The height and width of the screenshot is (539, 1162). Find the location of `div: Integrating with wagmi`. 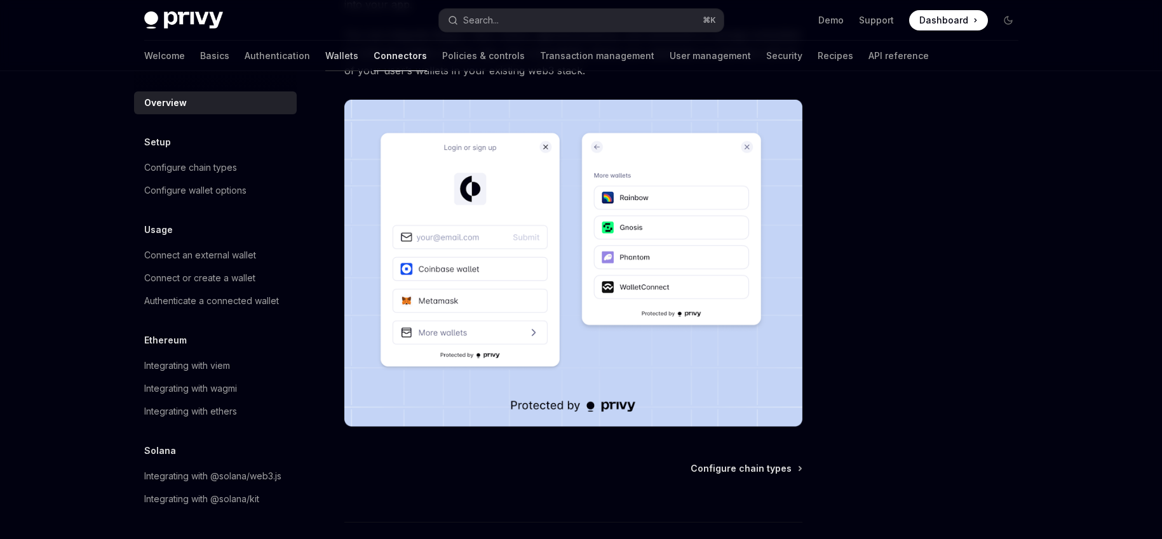

div: Integrating with wagmi is located at coordinates (191, 389).